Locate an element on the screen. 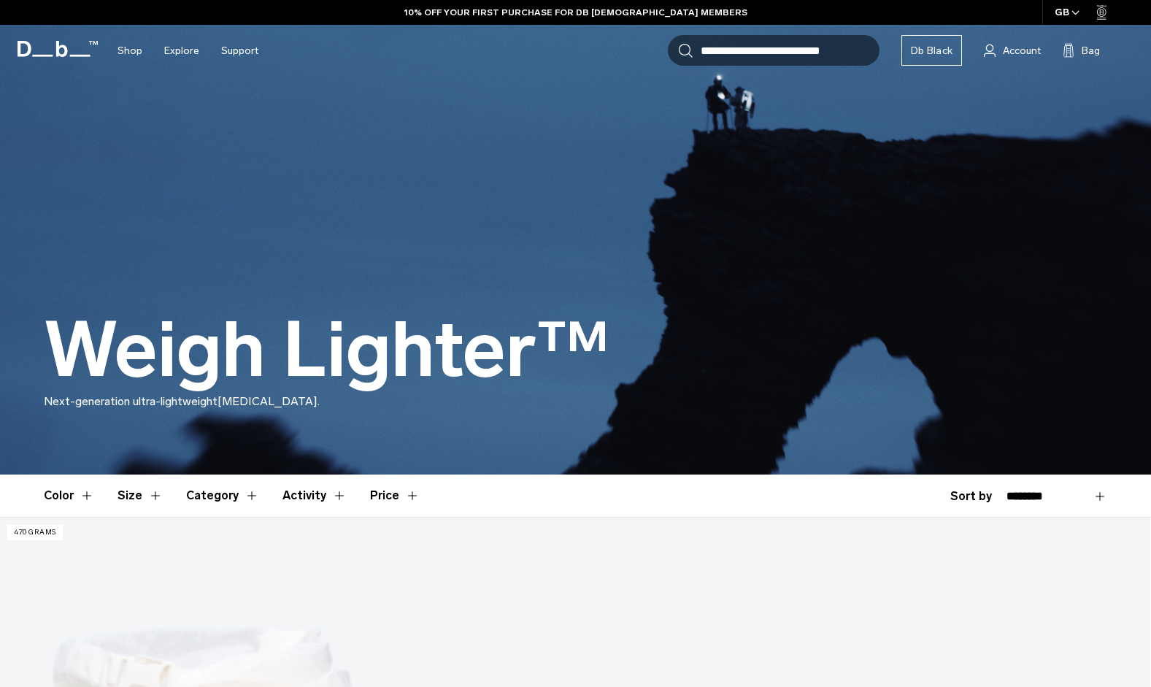 This screenshot has width=1151, height=687. button: Toggle Price is located at coordinates (395, 496).